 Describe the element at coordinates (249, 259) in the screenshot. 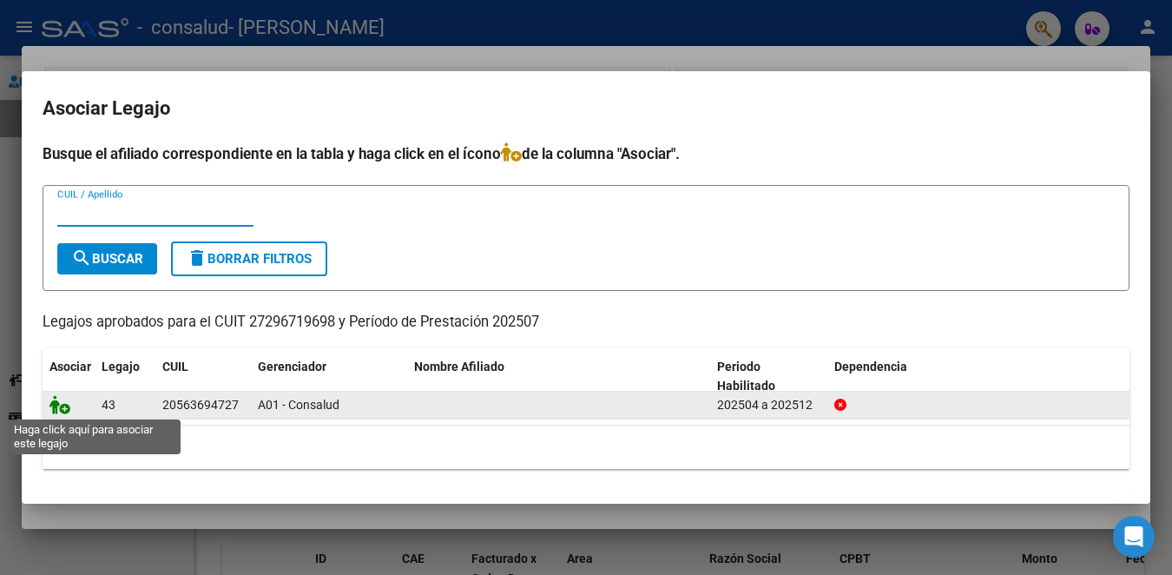

I see `button: Borrar Filtros` at that location.